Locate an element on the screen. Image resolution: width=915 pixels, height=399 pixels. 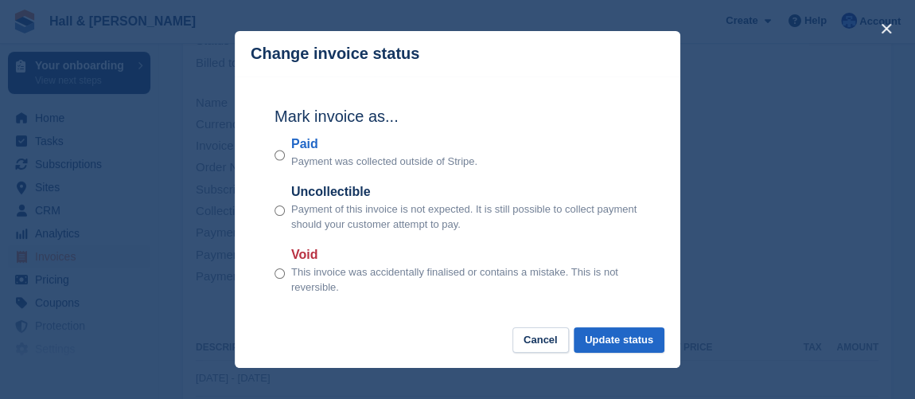
button: close is located at coordinates (886, 29).